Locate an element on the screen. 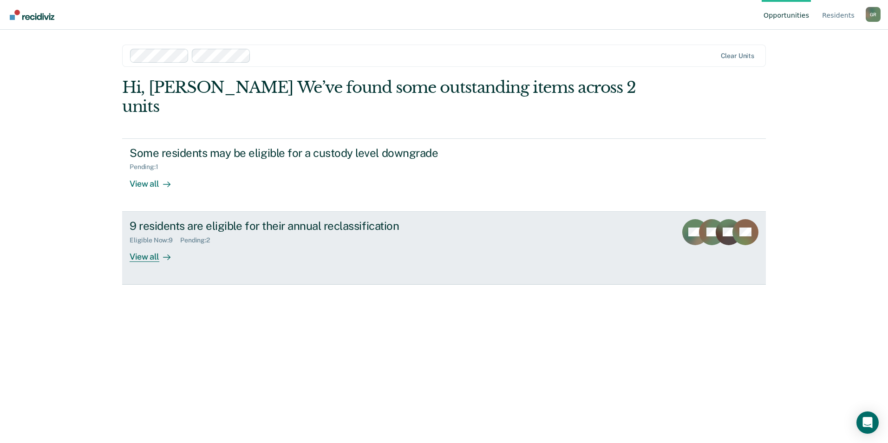 This screenshot has width=888, height=443. a: 9 residents are eligible for their annual reclassificationEligible Now:9Pending:2View all is located at coordinates (444, 248).